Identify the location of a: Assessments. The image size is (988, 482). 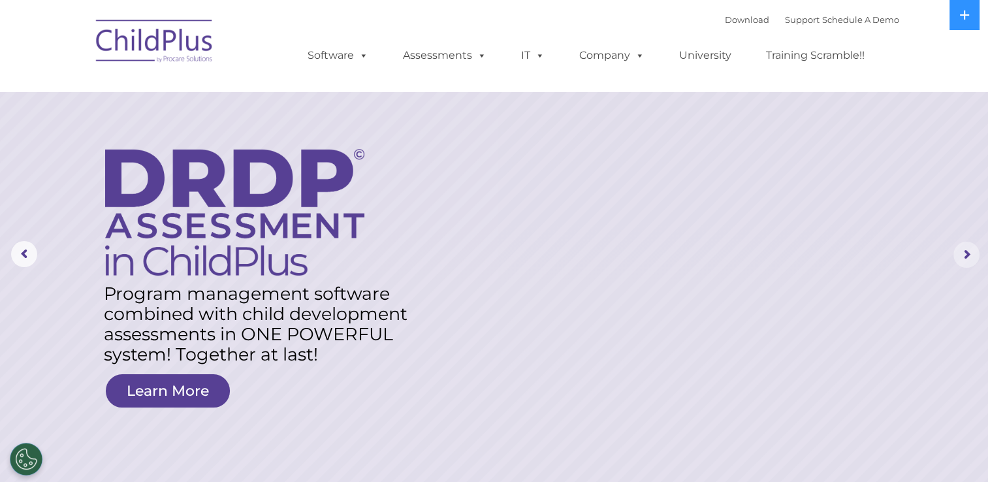
(445, 56).